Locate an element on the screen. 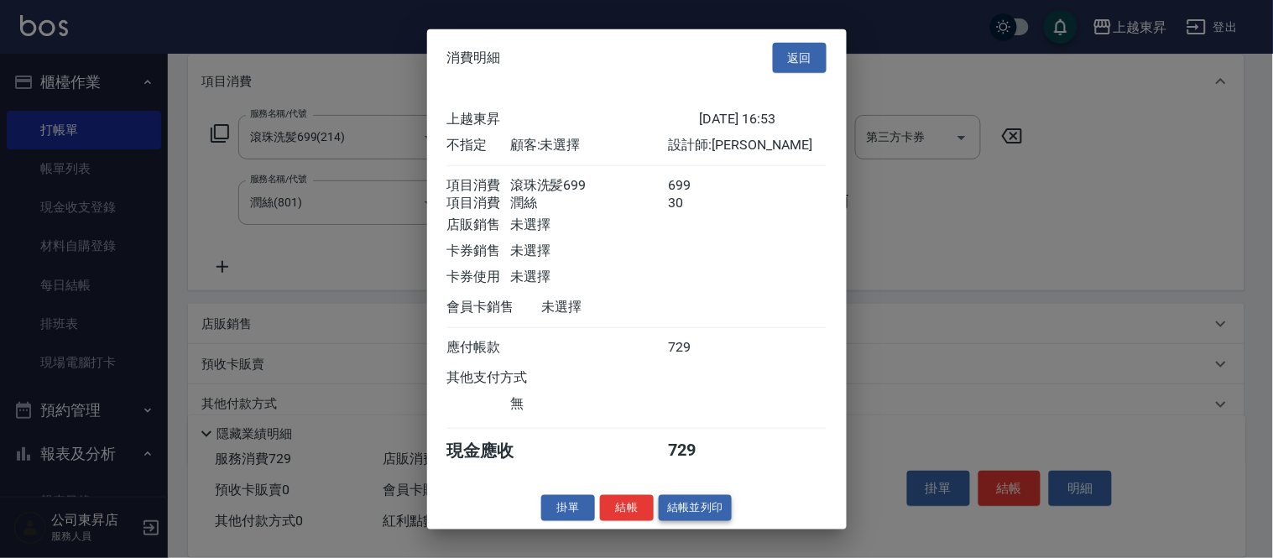  div: 會員卡銷售 is located at coordinates (494, 307).